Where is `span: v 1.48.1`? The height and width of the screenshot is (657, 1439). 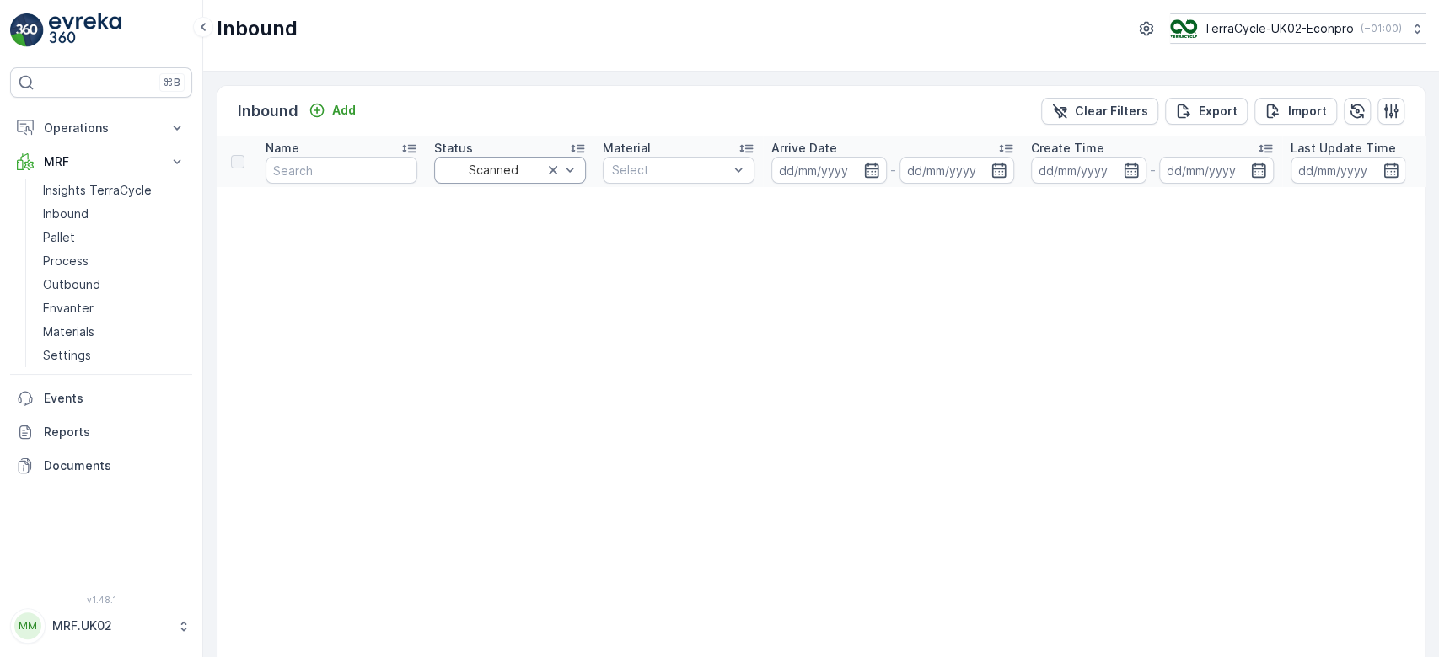 span: v 1.48.1 is located at coordinates (101, 600).